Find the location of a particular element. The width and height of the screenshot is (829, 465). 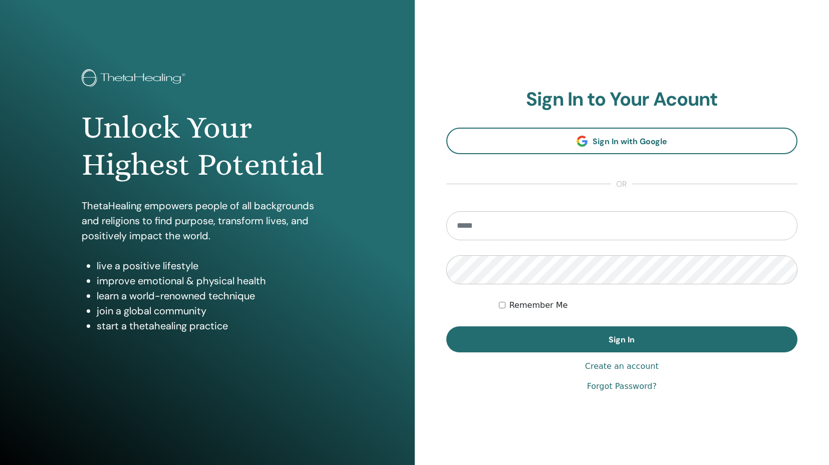

a: Create an account is located at coordinates (621, 367).